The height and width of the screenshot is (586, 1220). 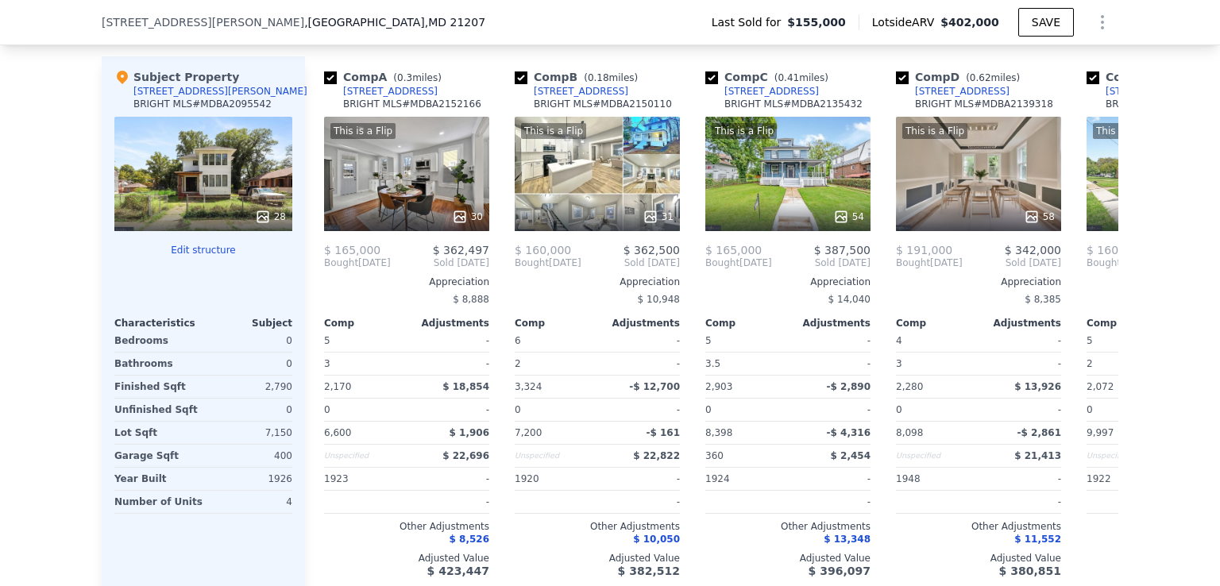 I want to click on span: $ 22,696, so click(x=465, y=456).